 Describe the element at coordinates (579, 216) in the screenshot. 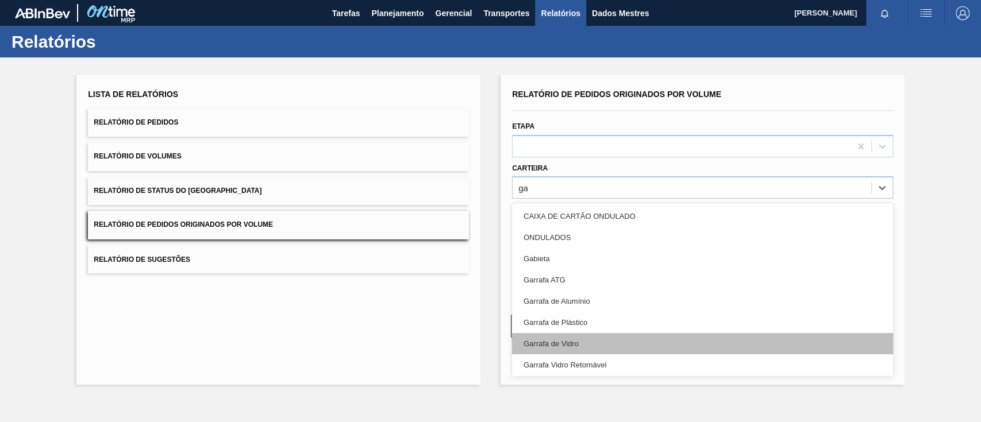

I see `font: CAIXA DE CARTÃO ONDULADO` at that location.